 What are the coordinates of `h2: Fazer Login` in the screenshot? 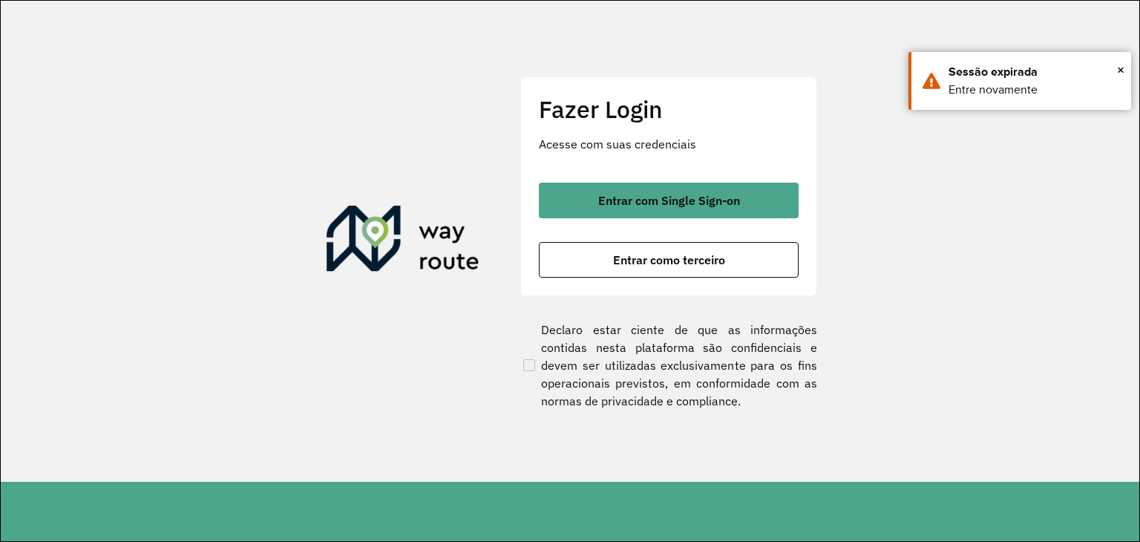 It's located at (669, 109).